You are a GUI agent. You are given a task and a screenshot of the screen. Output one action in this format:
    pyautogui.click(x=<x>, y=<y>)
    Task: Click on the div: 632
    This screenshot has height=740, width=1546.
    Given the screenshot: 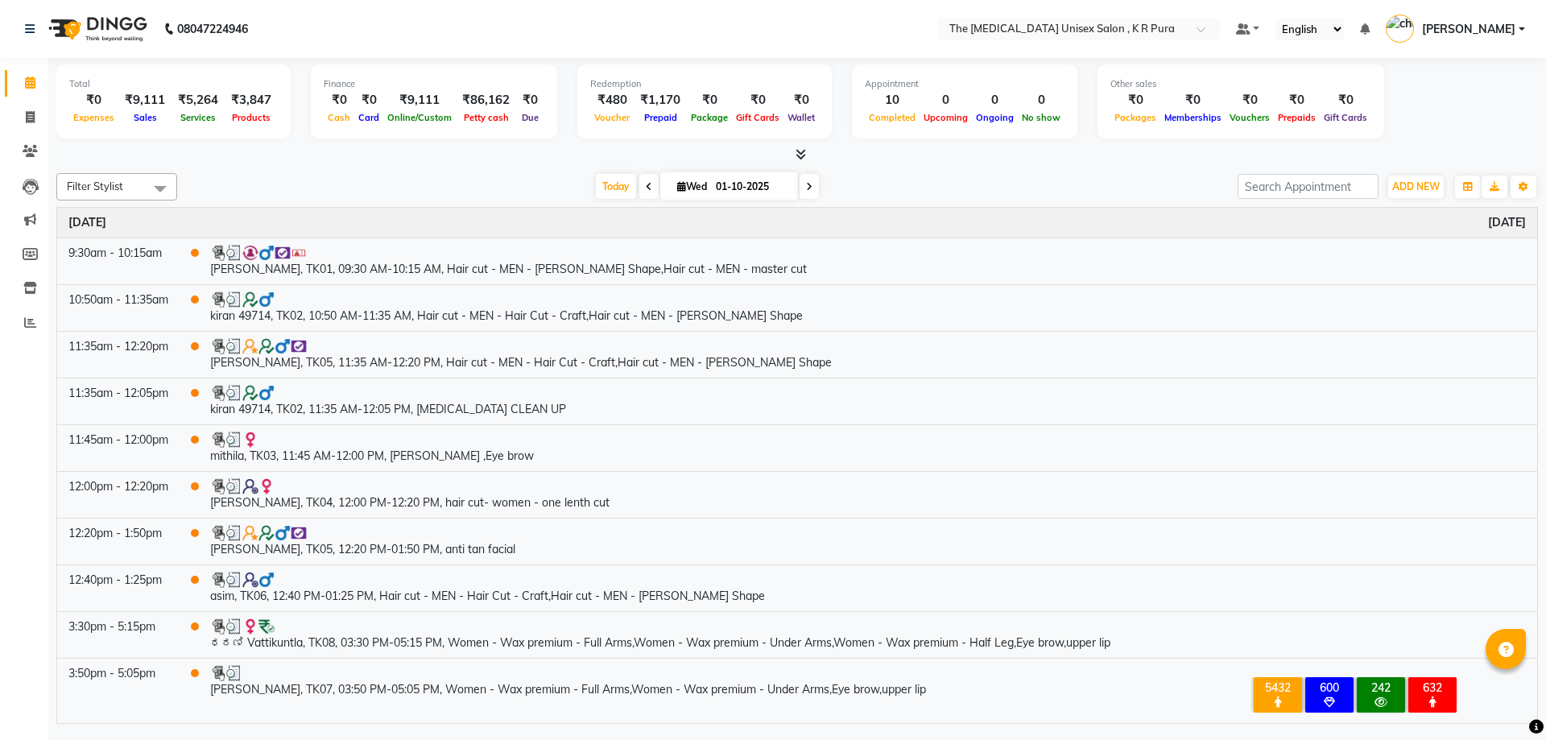 What is the action you would take?
    pyautogui.click(x=1433, y=688)
    